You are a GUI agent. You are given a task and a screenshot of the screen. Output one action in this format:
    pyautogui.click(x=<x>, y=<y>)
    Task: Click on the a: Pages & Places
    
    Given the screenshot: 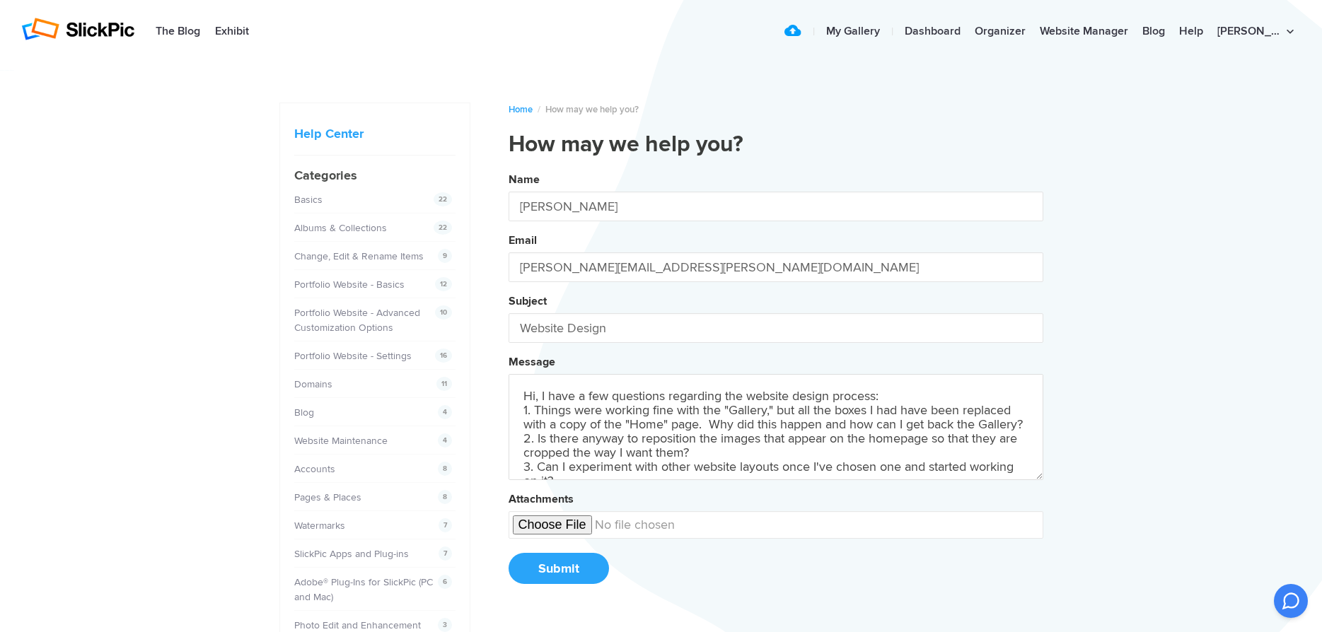 What is the action you would take?
    pyautogui.click(x=327, y=497)
    